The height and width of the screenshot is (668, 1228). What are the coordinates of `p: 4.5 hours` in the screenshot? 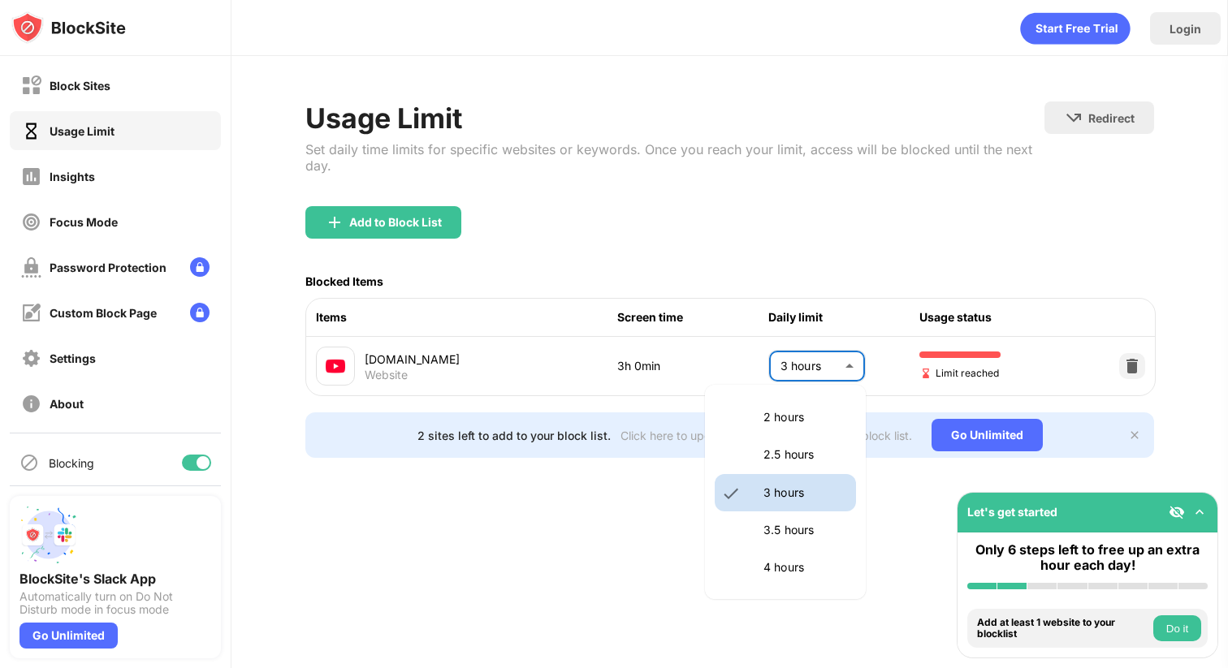 It's located at (805, 606).